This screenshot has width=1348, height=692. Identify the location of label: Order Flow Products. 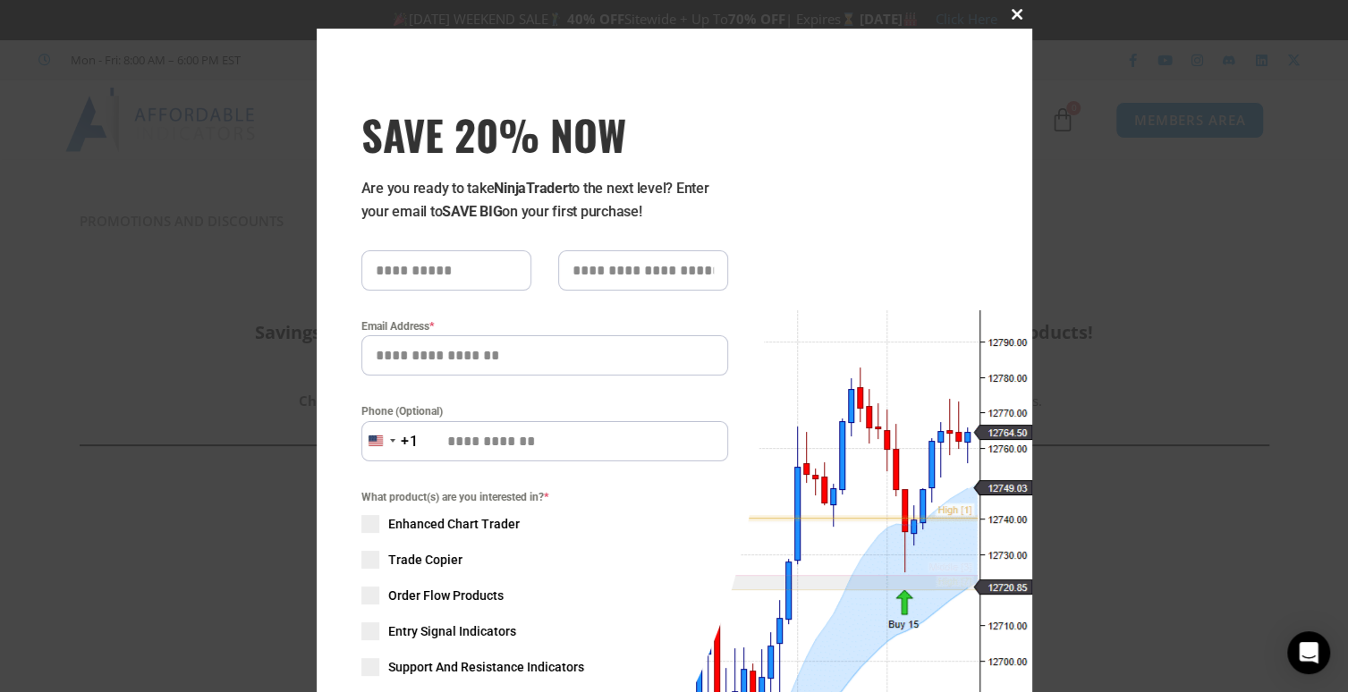
(545, 596).